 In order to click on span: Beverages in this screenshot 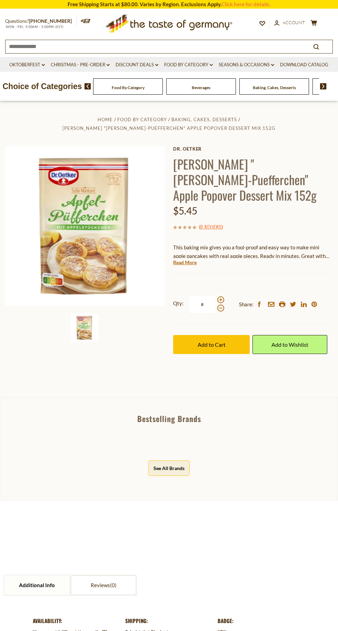, I will do `click(201, 87)`.